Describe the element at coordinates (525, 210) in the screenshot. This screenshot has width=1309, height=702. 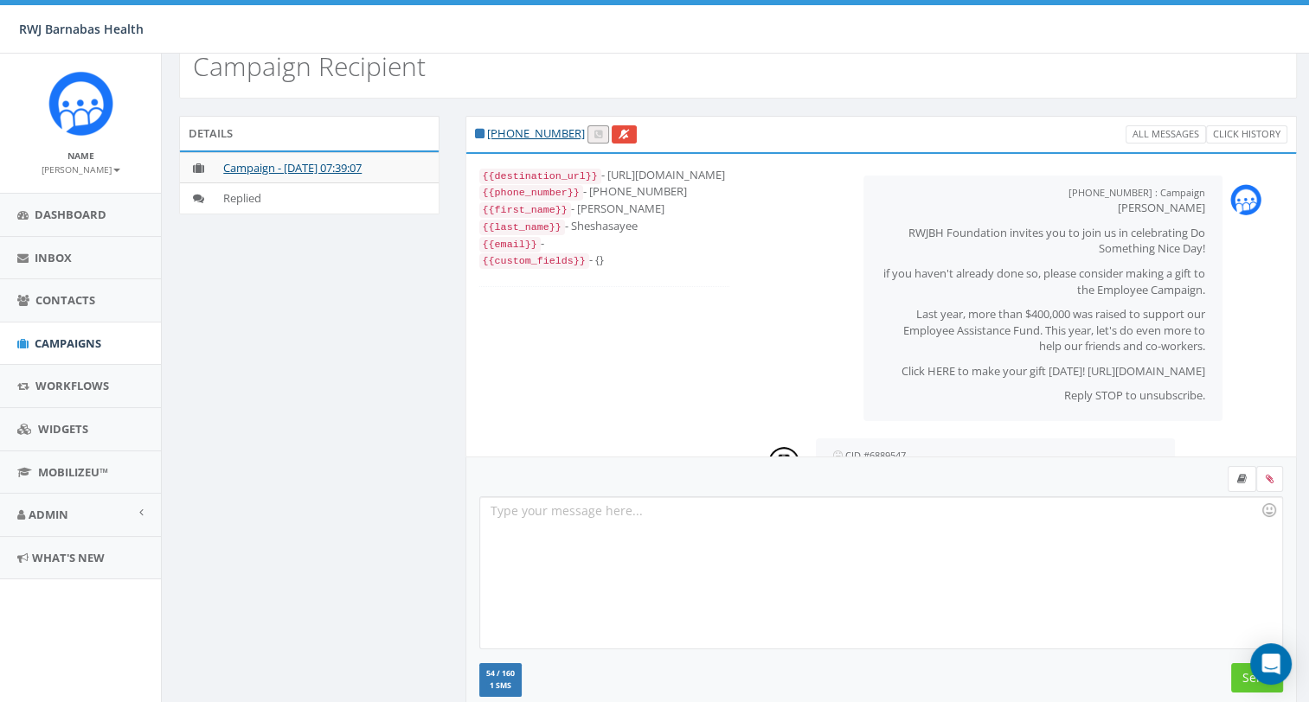
I see `code: {{first_name}}` at that location.